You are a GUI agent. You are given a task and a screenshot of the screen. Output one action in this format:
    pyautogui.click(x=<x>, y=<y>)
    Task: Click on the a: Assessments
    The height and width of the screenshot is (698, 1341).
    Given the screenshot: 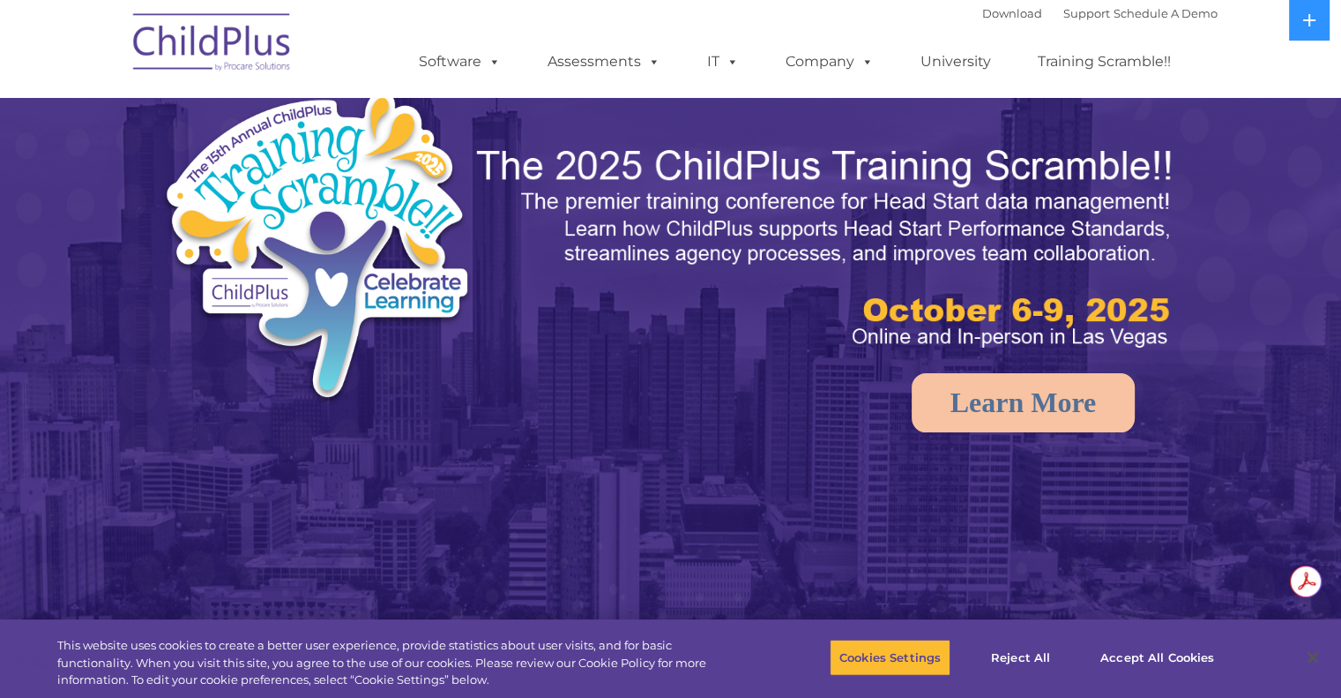 What is the action you would take?
    pyautogui.click(x=604, y=62)
    